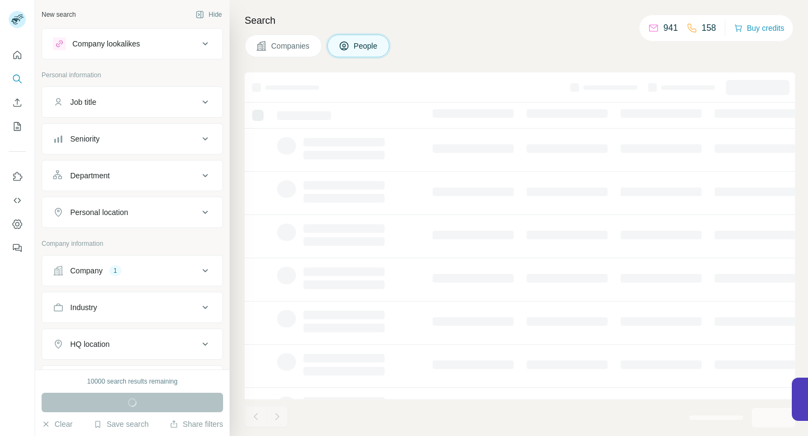 The image size is (808, 436). I want to click on button: Department, so click(132, 176).